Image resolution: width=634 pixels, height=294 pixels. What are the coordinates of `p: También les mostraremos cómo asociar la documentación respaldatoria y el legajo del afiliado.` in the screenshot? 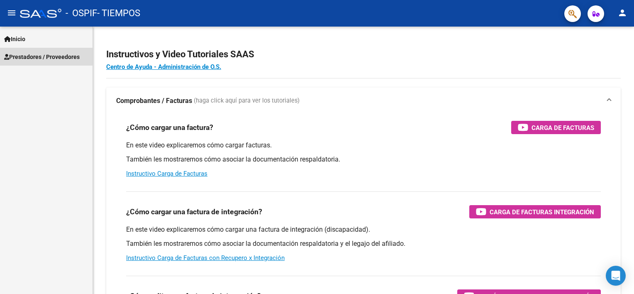 It's located at (364, 244).